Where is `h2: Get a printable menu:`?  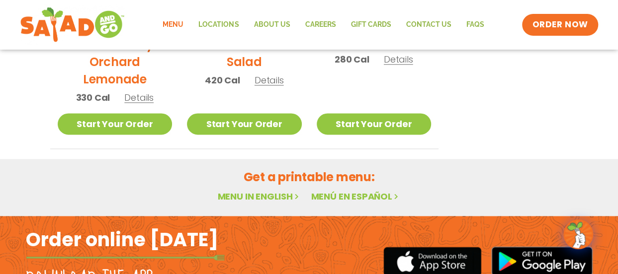 h2: Get a printable menu: is located at coordinates (309, 177).